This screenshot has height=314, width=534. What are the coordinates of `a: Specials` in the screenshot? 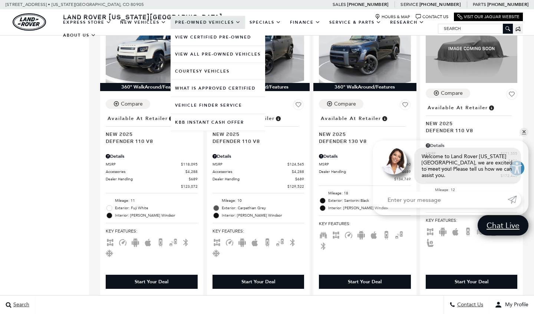 It's located at (265, 22).